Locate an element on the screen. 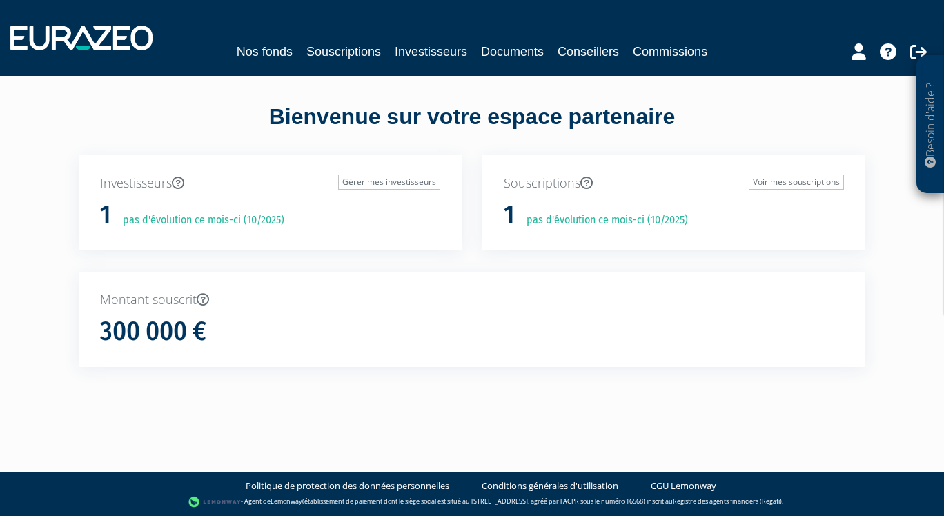 This screenshot has width=944, height=518. p: Investisseurs is located at coordinates (270, 184).